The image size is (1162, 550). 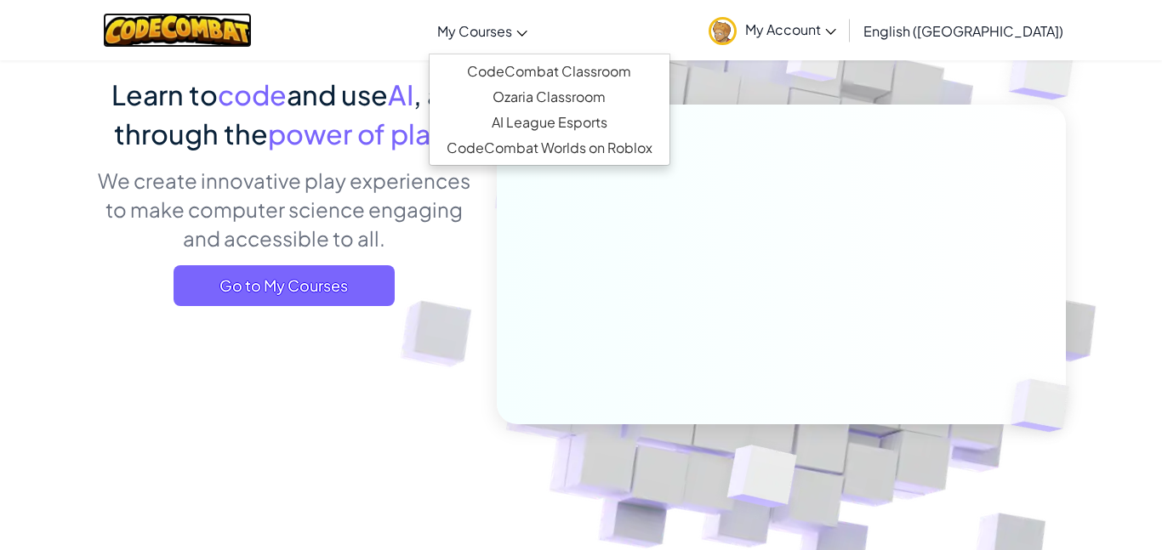 I want to click on a: CodeCombat Classroom, so click(x=549, y=71).